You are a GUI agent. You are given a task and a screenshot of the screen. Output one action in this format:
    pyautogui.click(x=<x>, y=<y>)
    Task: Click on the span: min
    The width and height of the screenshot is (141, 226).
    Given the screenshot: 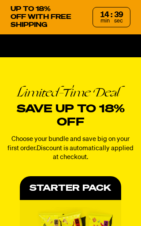 What is the action you would take?
    pyautogui.click(x=105, y=21)
    